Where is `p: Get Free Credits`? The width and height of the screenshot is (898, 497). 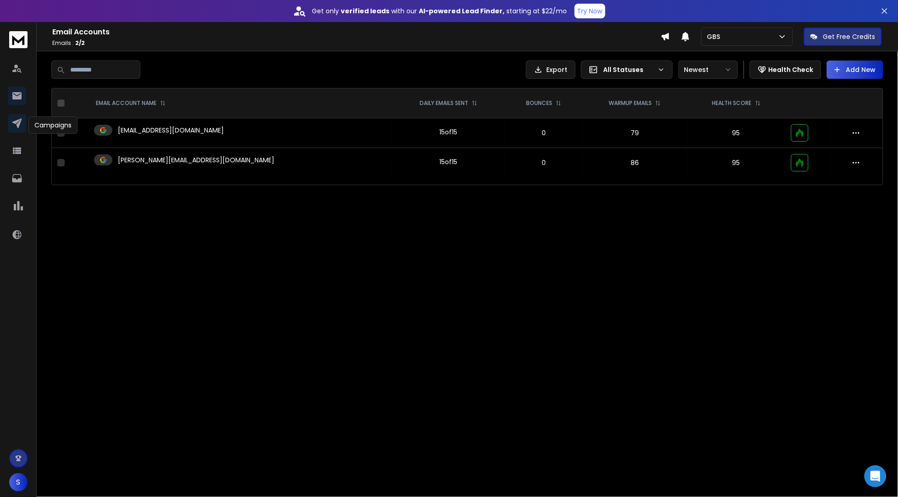 p: Get Free Credits is located at coordinates (849, 37).